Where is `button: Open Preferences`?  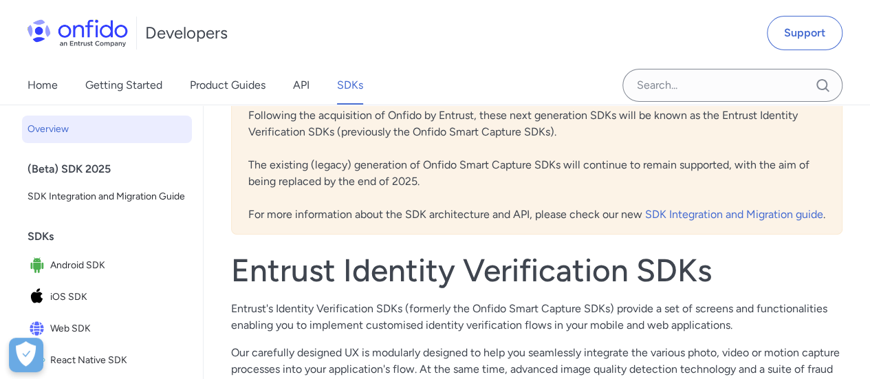 button: Open Preferences is located at coordinates (26, 355).